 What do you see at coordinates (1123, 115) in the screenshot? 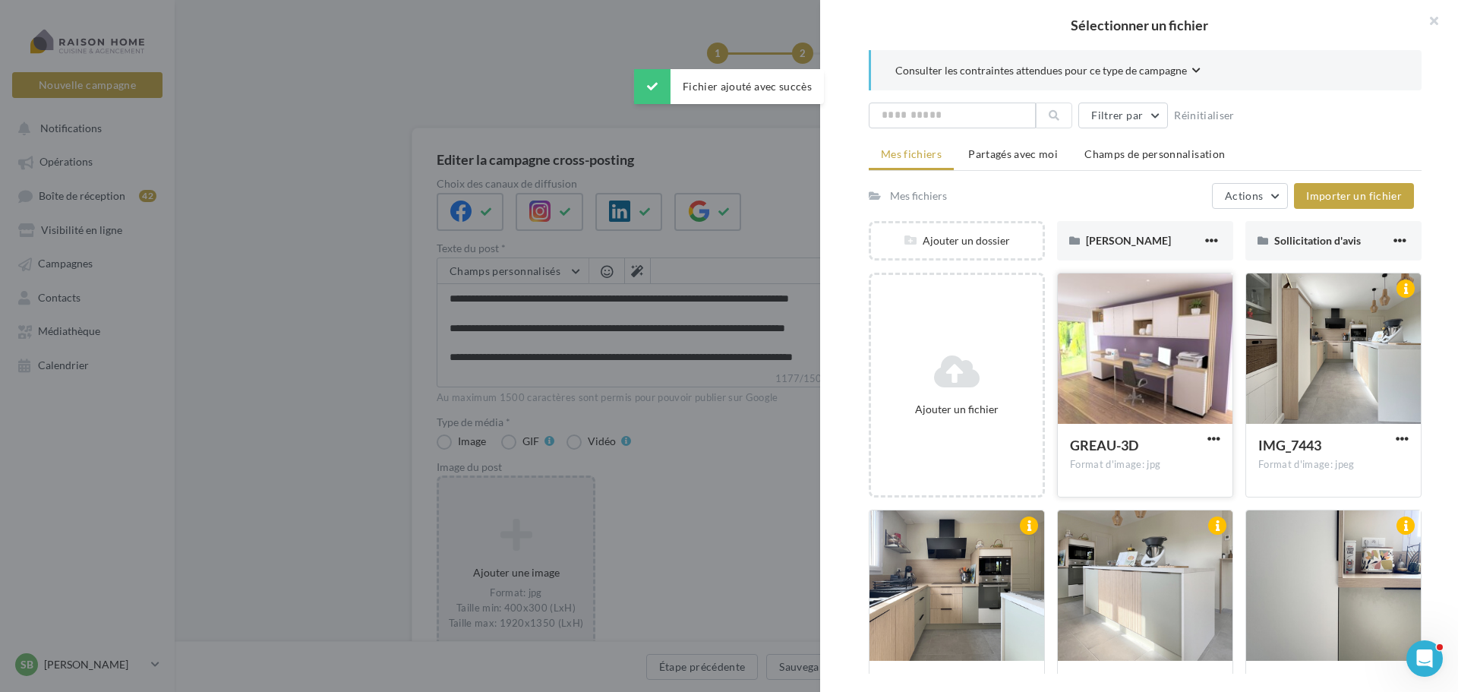
I see `button: Filtrer par` at bounding box center [1123, 115].